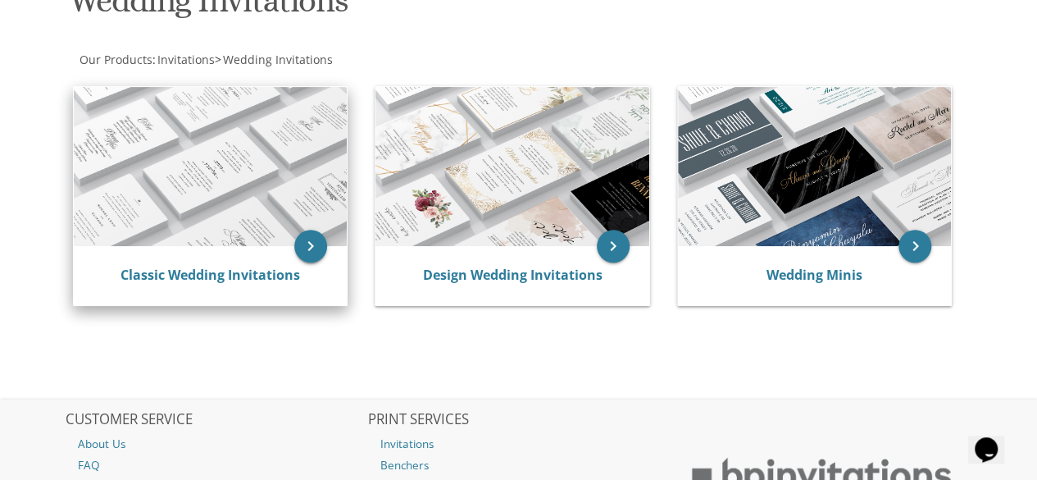 The image size is (1037, 480). What do you see at coordinates (277, 59) in the screenshot?
I see `a: Wedding Invitations` at bounding box center [277, 59].